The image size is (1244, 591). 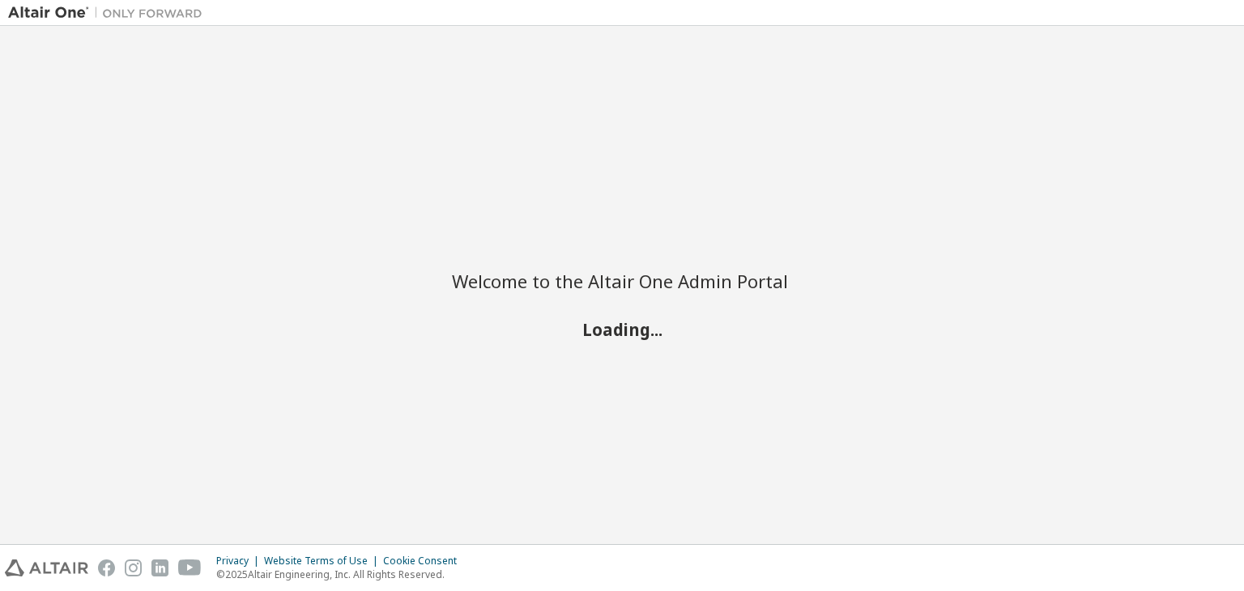 I want to click on div: Website Terms of Use, so click(x=323, y=561).